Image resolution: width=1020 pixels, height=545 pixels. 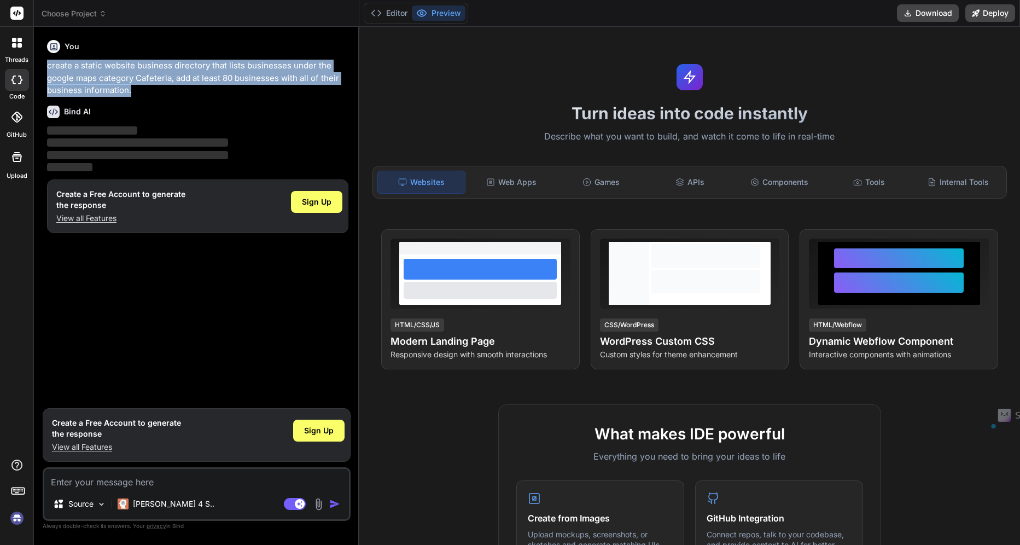 I want to click on h1: Turn ideas into code instantly, so click(x=690, y=113).